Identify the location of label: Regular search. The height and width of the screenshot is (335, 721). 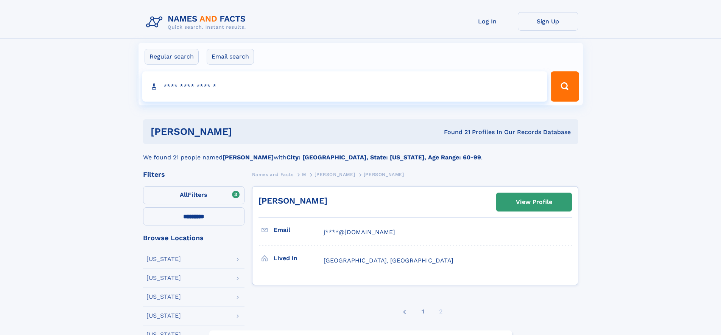
(171, 57).